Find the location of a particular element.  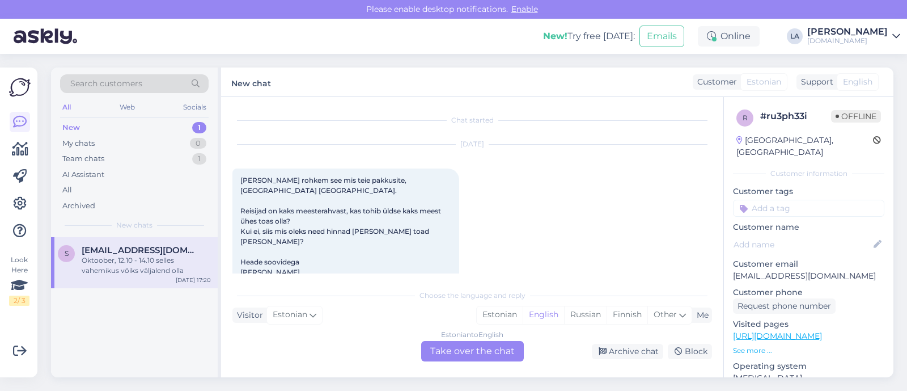

div: Customer information is located at coordinates (808, 173).